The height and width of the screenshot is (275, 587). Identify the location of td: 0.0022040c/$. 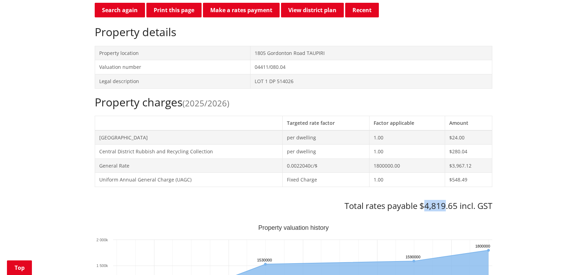
(326, 165).